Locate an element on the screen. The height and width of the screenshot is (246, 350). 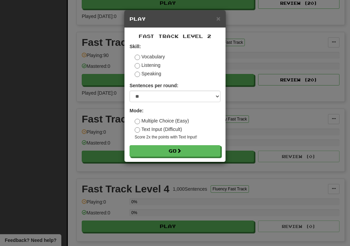
input: Speaking is located at coordinates (137, 74).